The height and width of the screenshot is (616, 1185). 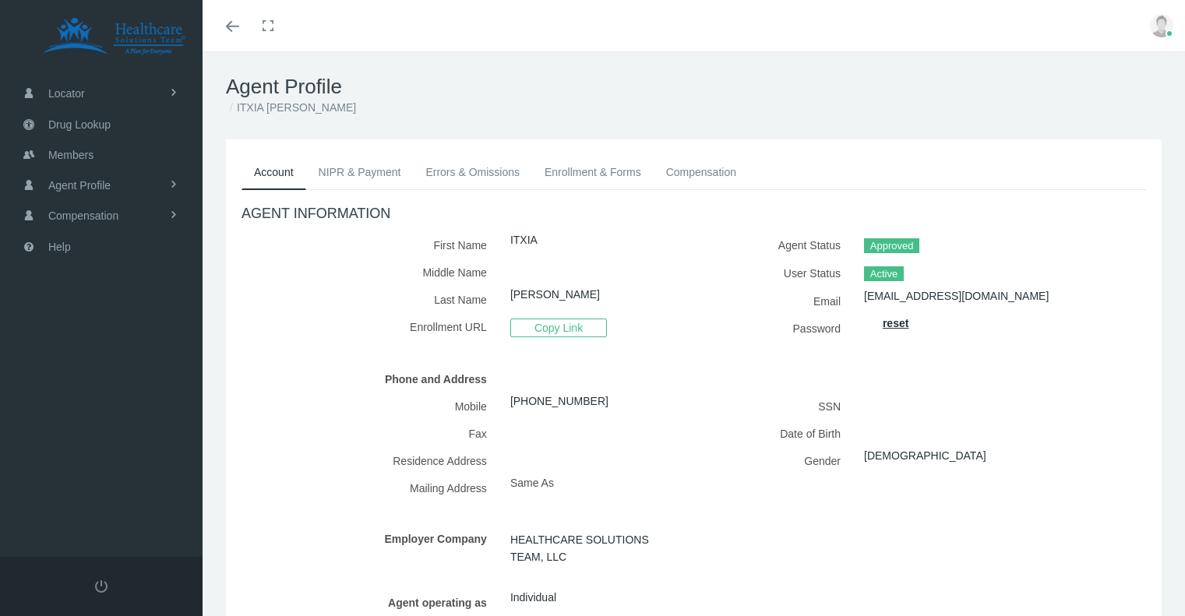 I want to click on label: First Name, so click(x=370, y=245).